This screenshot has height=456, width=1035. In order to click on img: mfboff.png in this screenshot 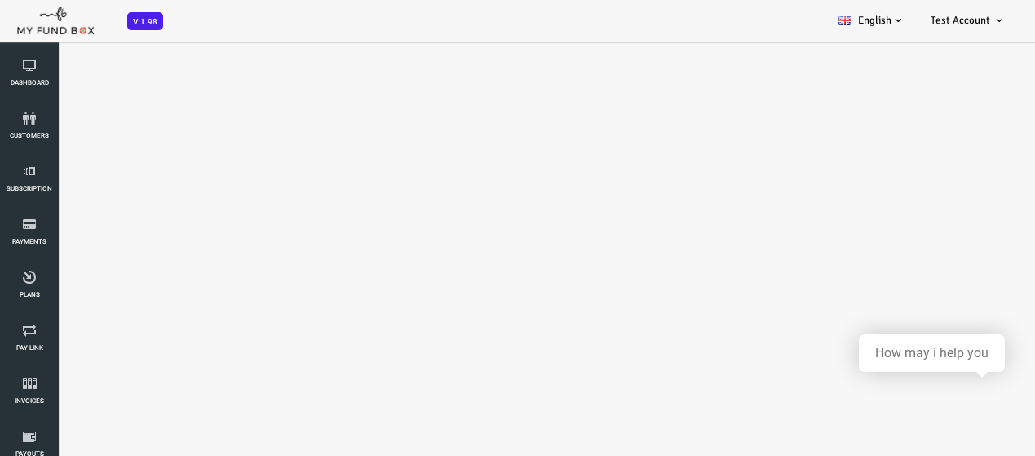, I will do `click(55, 19)`.